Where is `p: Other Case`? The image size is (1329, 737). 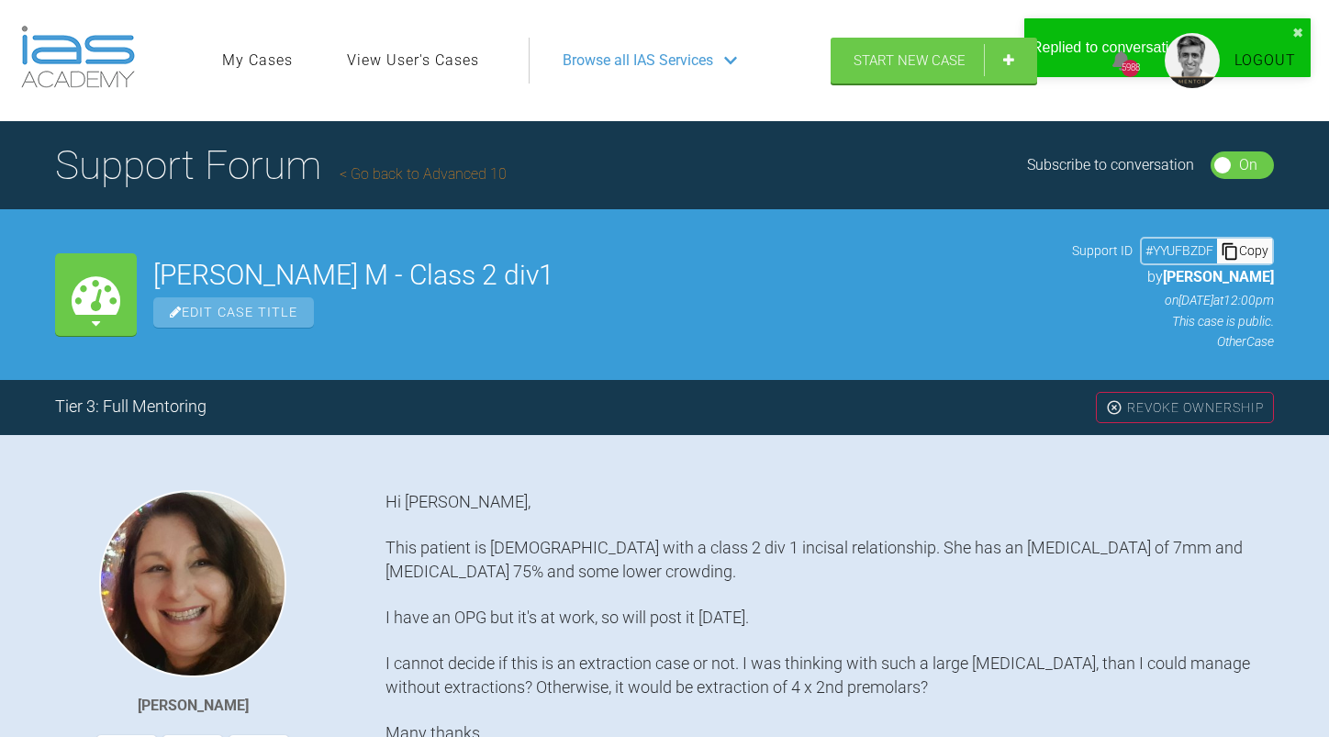
p: Other Case is located at coordinates (1173, 341).